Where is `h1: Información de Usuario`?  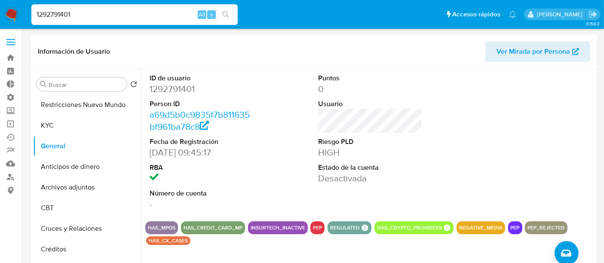 h1: Información de Usuario is located at coordinates (74, 52).